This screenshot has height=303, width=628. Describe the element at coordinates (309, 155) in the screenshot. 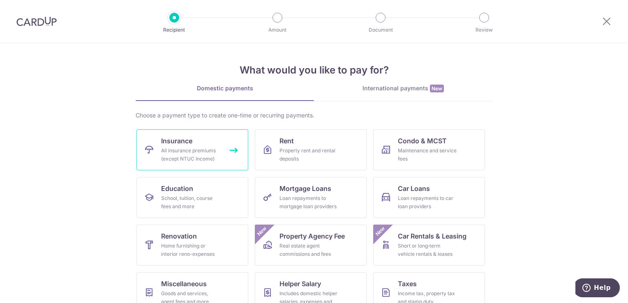

I see `div: Property rent and rental deposits` at that location.